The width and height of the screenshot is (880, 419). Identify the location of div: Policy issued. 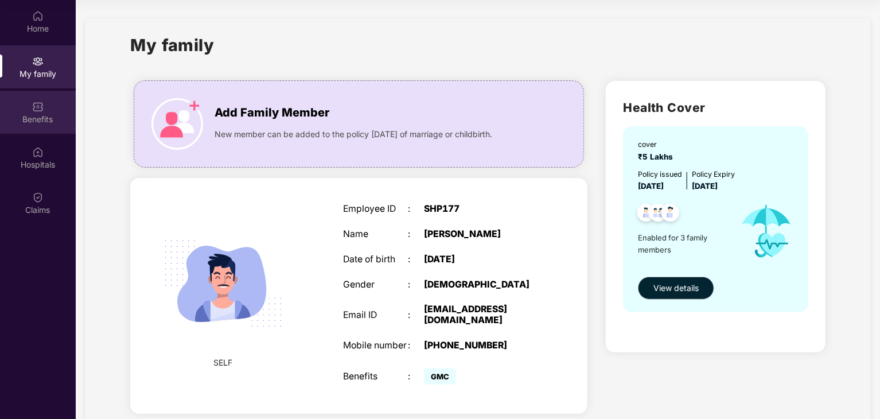
(660, 174).